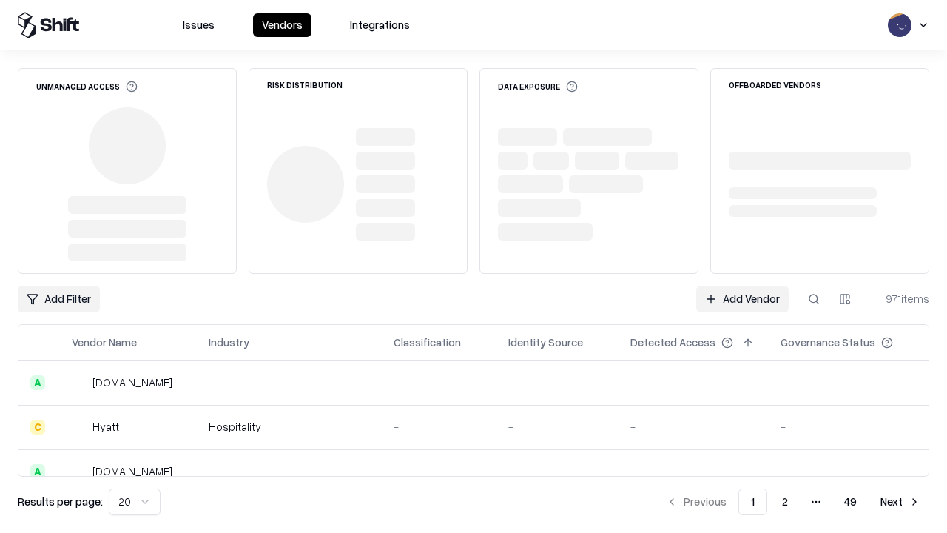 This screenshot has width=947, height=533. Describe the element at coordinates (793, 502) in the screenshot. I see `nav: pagination` at that location.